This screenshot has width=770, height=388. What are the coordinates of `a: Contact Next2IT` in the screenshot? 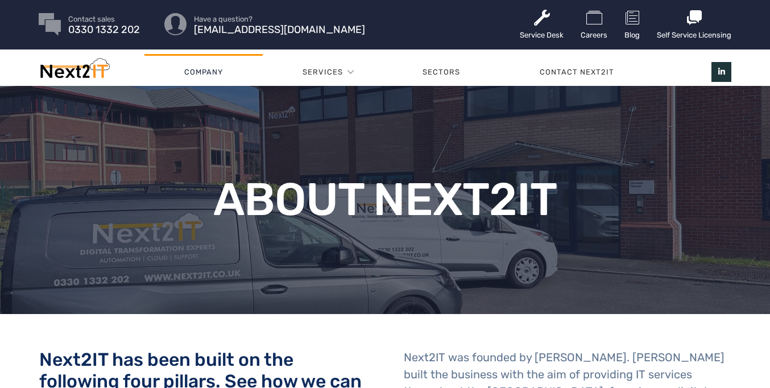 It's located at (576, 72).